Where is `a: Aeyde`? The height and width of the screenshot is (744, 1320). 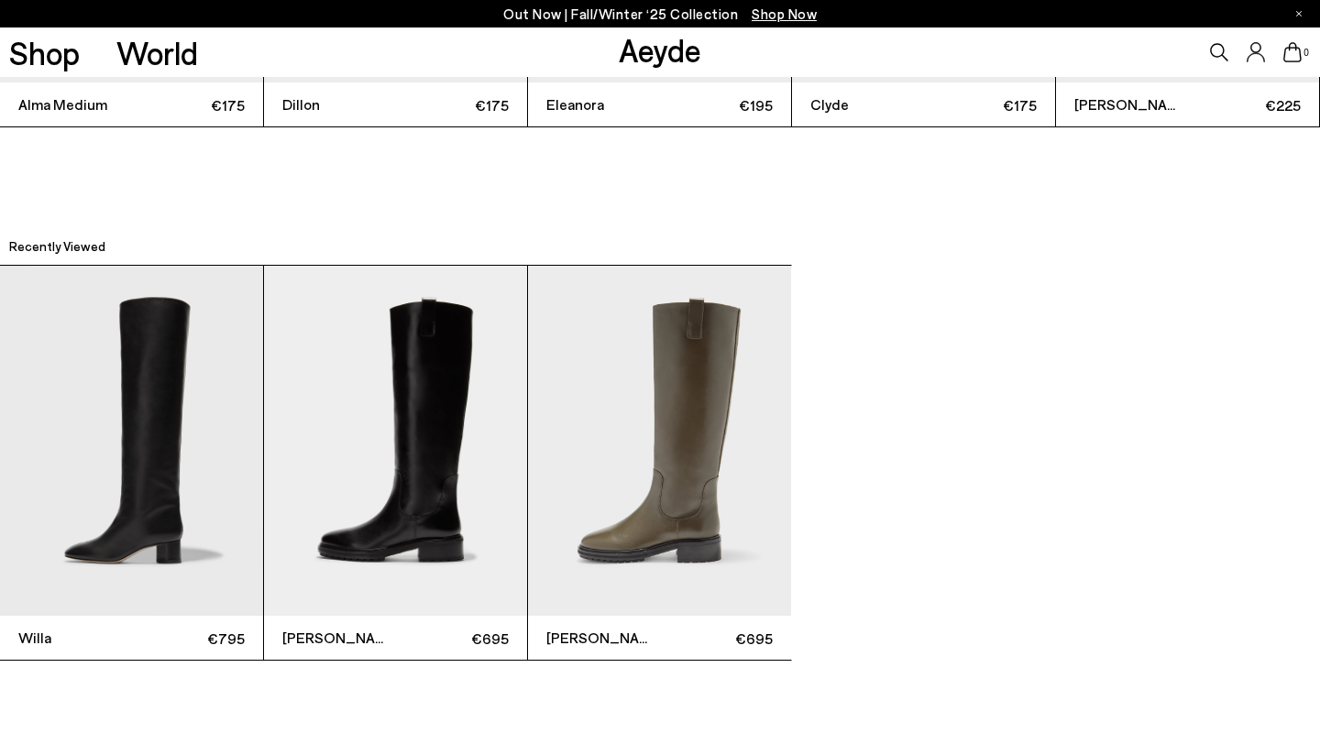
a: Aeyde is located at coordinates (660, 49).